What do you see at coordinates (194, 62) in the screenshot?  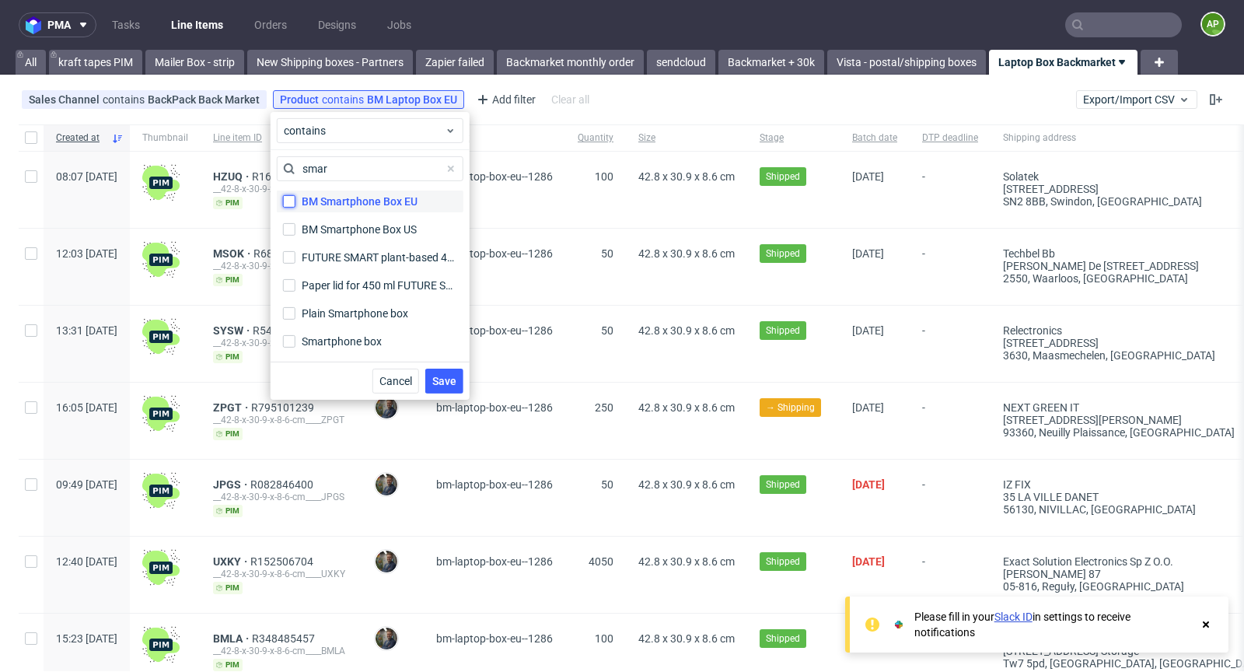 I see `a: Mailer Box - strip` at bounding box center [194, 62].